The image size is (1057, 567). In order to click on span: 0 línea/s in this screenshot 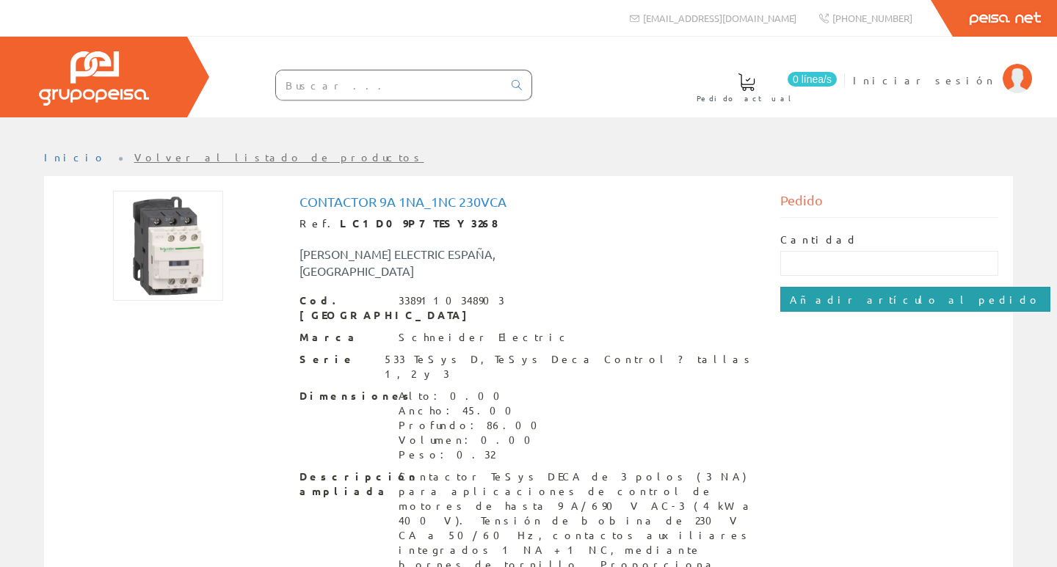, I will do `click(812, 79)`.